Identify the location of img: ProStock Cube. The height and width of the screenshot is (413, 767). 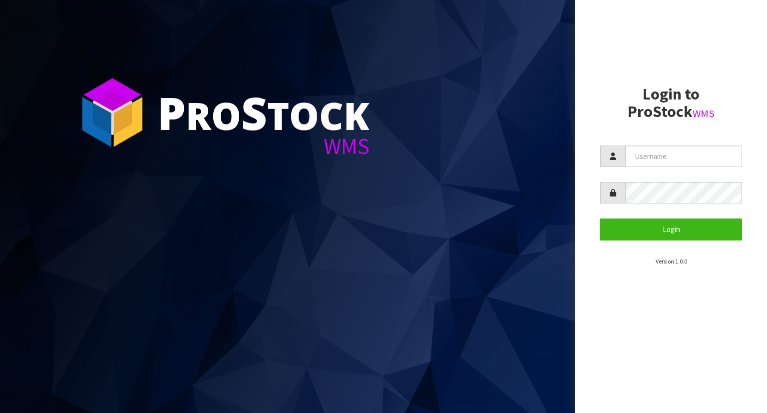
(112, 112).